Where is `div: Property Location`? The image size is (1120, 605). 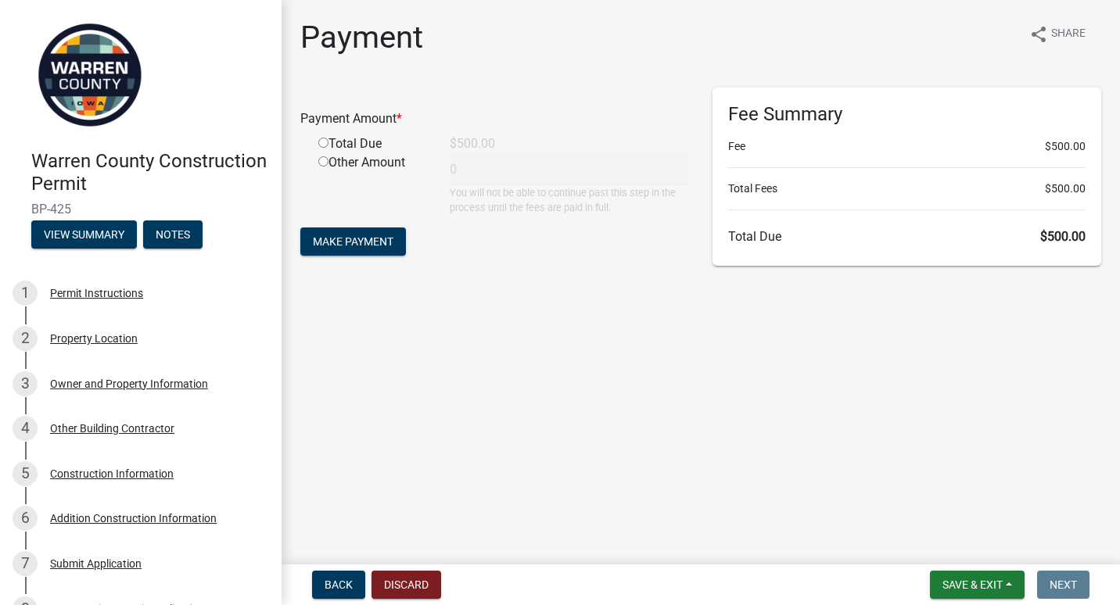 div: Property Location is located at coordinates (94, 339).